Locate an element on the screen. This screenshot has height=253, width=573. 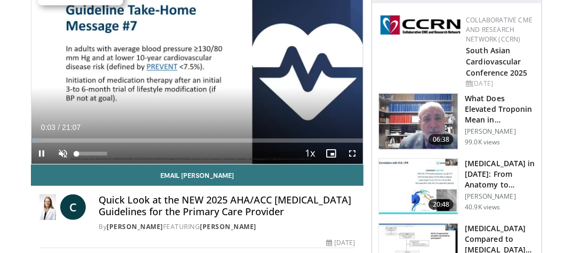
p: 99.0K views is located at coordinates (483, 142).